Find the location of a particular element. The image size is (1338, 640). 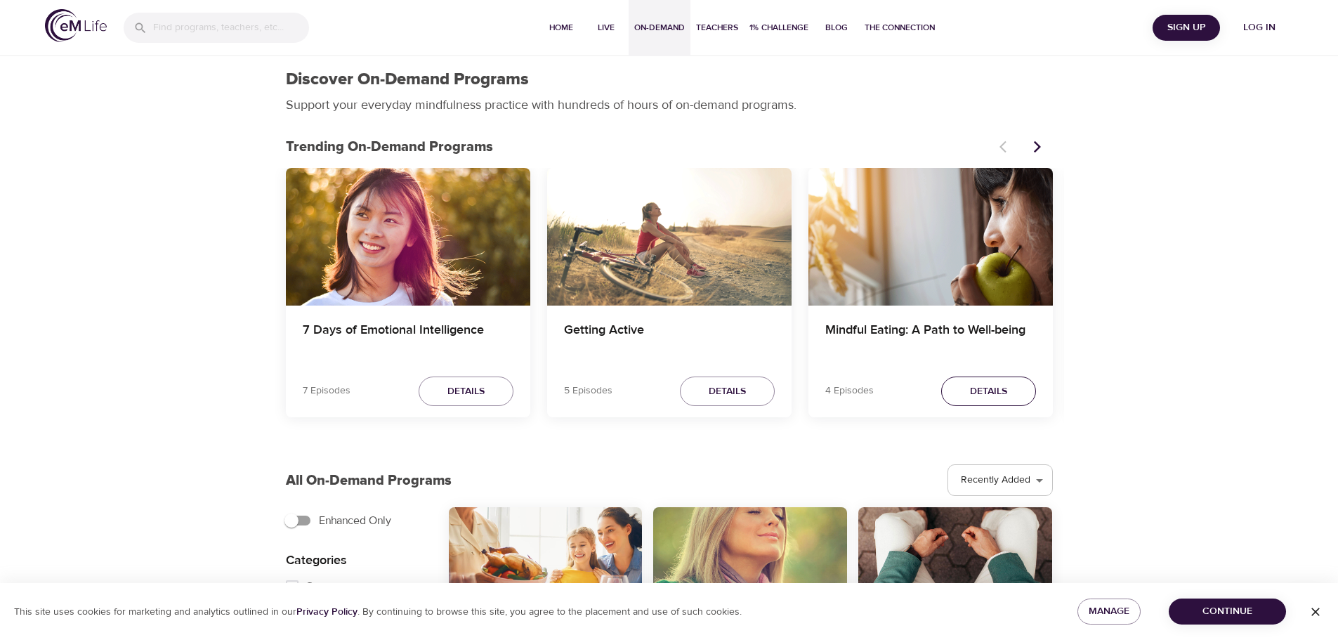

span: Manage is located at coordinates (1109, 611).